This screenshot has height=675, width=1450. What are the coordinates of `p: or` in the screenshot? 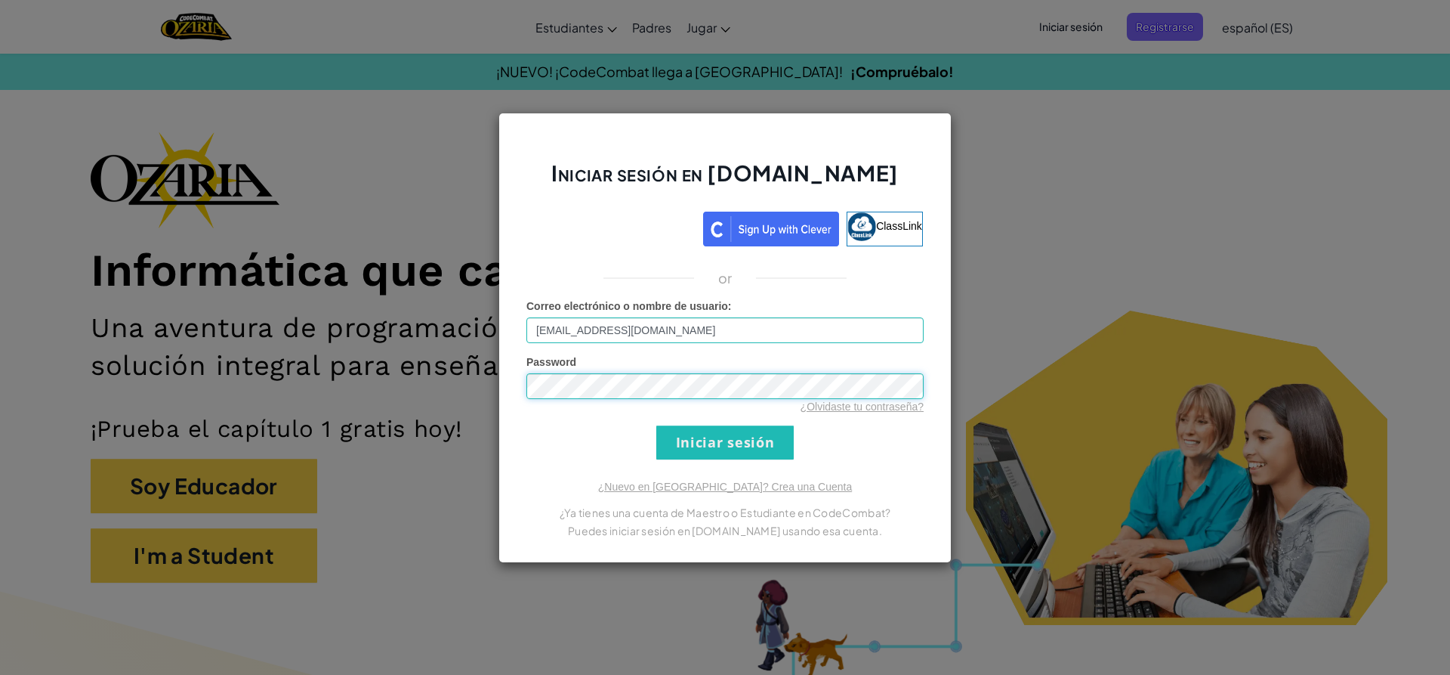 It's located at (725, 278).